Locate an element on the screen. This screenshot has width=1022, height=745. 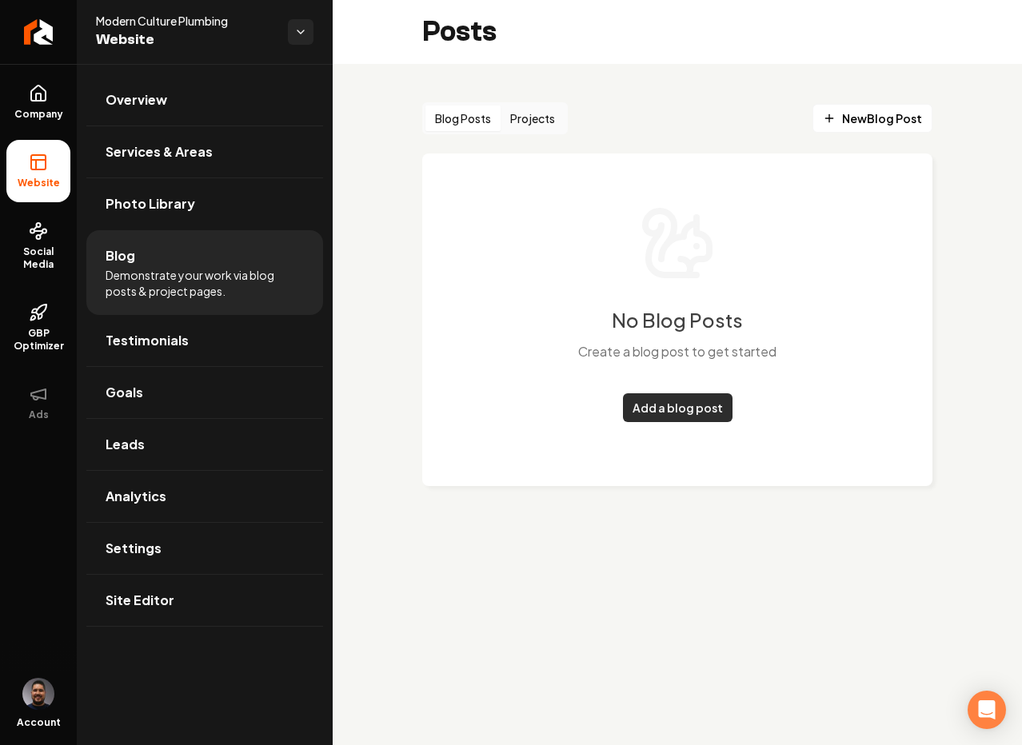
span: Photo Library is located at coordinates (150, 204).